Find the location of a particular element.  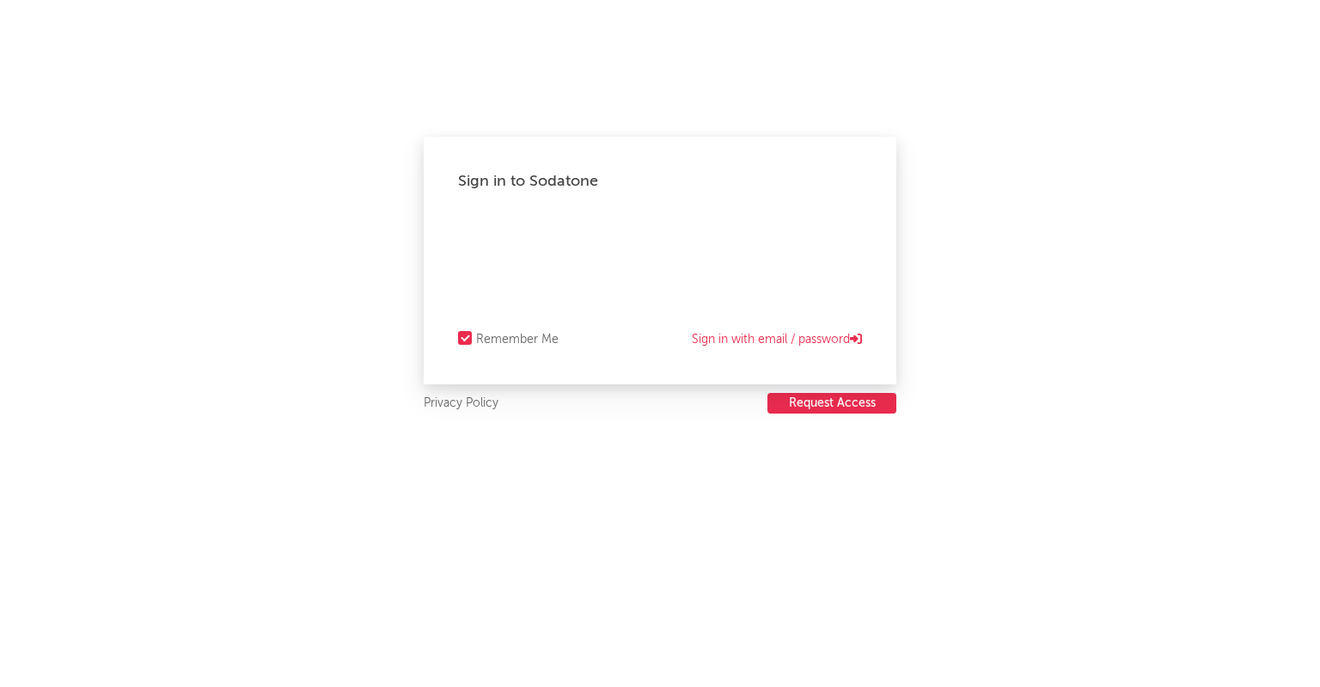

div: Remember Me is located at coordinates (517, 339).